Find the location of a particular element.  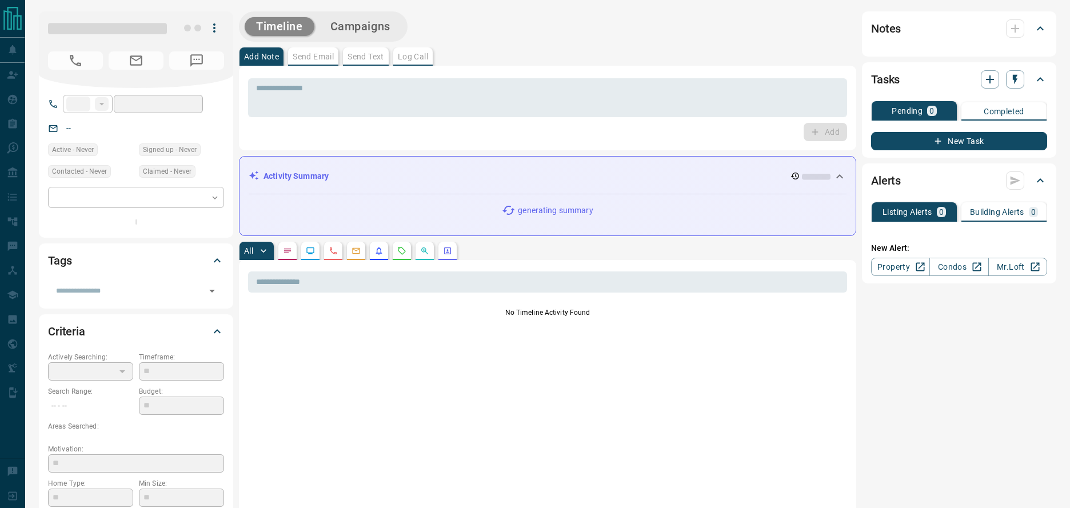

p: Building Alerts is located at coordinates (997, 212).